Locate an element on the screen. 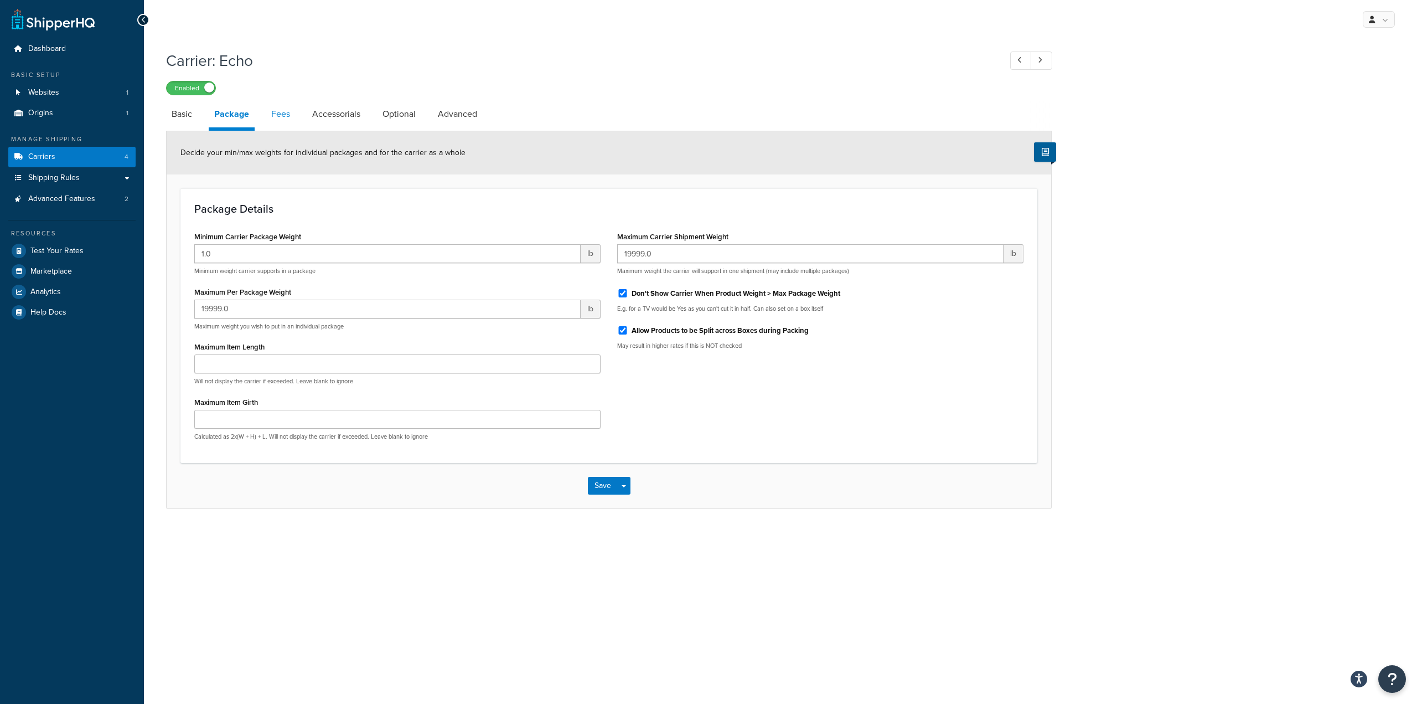 This screenshot has width=1417, height=704. a: Basic is located at coordinates (182, 114).